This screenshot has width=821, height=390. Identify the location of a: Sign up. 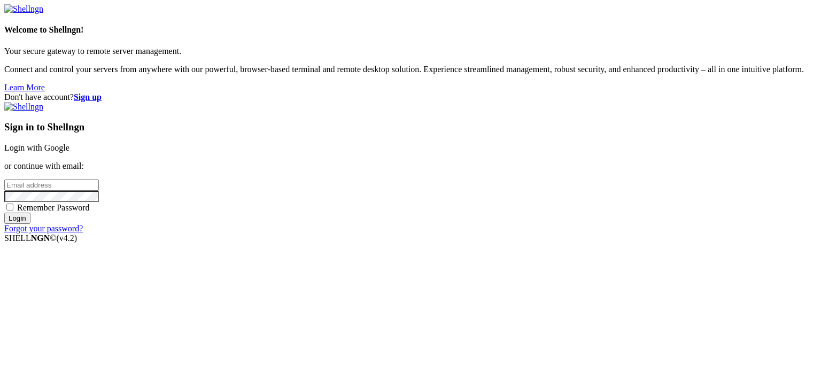
(88, 97).